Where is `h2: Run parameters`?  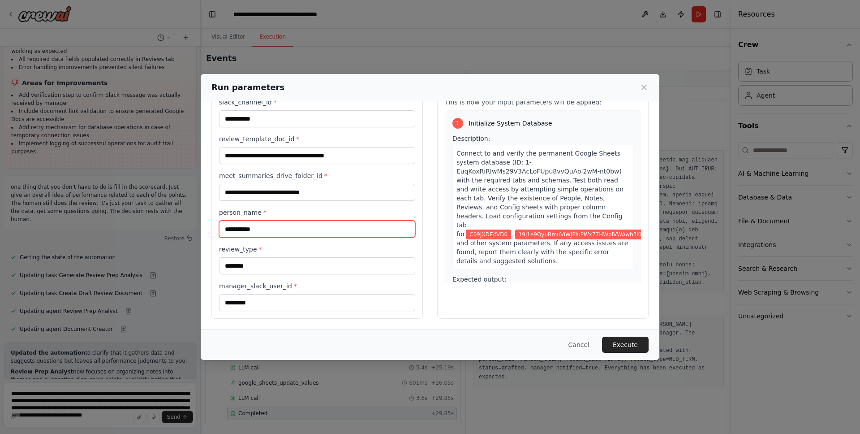 h2: Run parameters is located at coordinates (248, 87).